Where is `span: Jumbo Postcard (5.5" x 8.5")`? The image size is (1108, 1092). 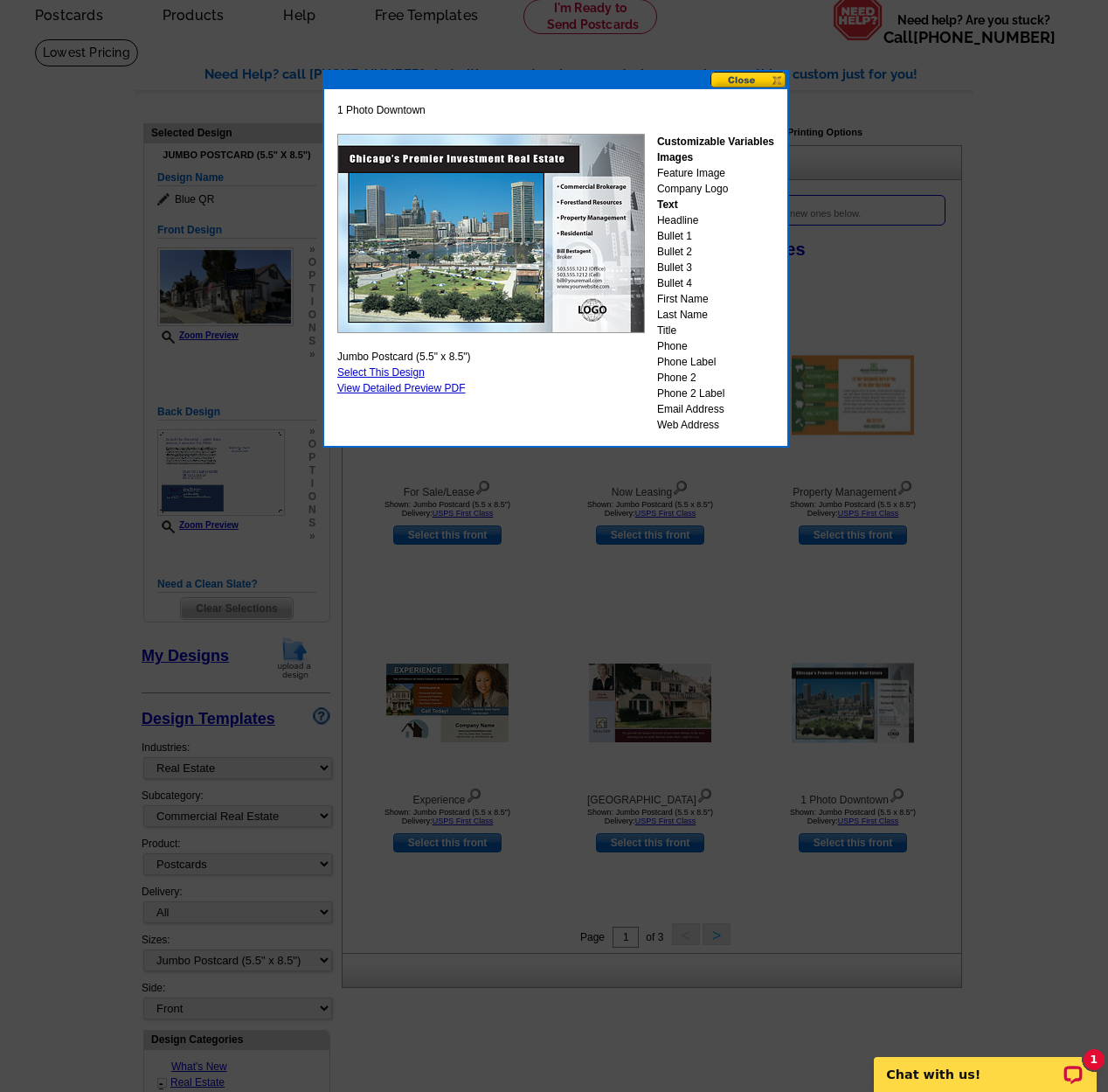 span: Jumbo Postcard (5.5" x 8.5") is located at coordinates (404, 357).